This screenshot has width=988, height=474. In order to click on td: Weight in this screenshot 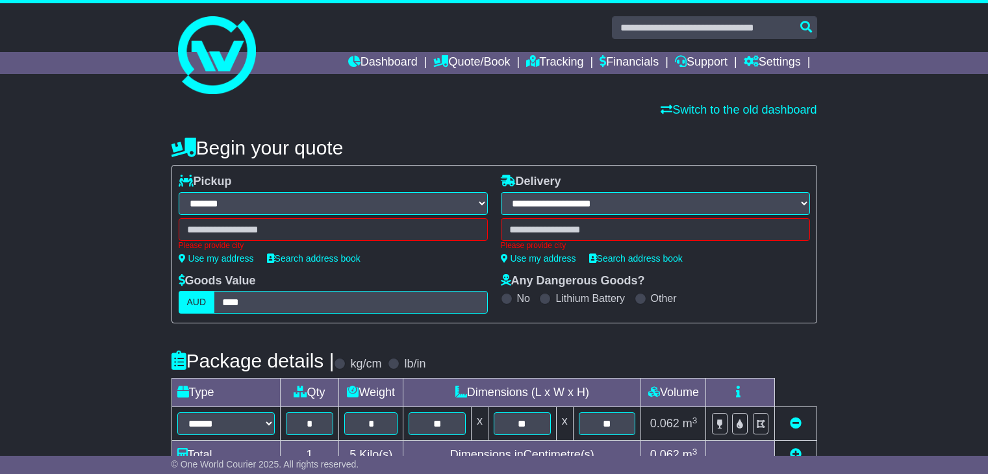, I will do `click(371, 393)`.